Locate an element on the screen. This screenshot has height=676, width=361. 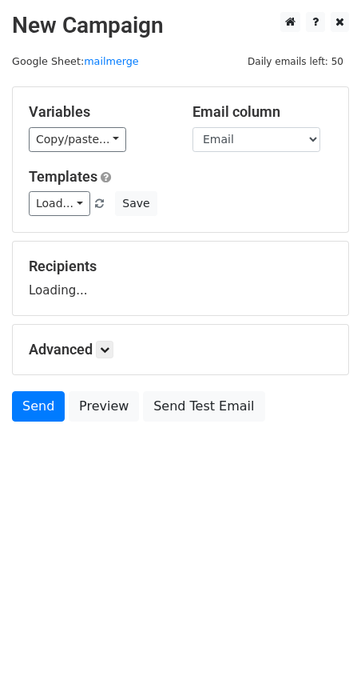
a: Send is located at coordinates (38, 406).